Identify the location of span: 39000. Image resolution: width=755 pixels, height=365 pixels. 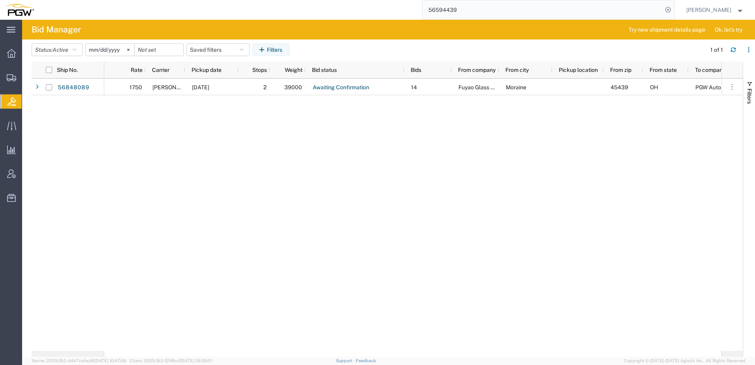
(293, 87).